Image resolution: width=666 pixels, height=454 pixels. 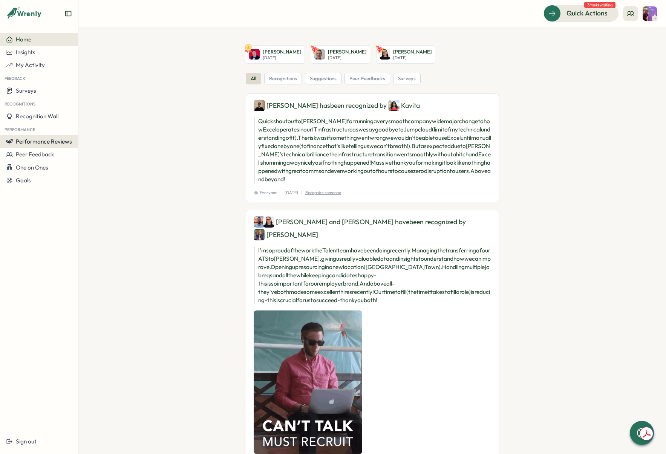 What do you see at coordinates (248, 47) in the screenshot?
I see `text: 6` at bounding box center [248, 47].